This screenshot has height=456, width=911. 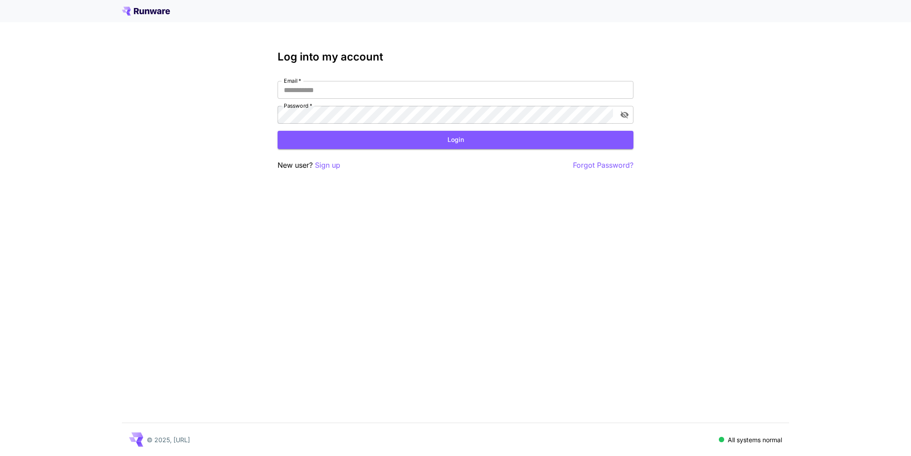 I want to click on p: All systems normal, so click(x=754, y=439).